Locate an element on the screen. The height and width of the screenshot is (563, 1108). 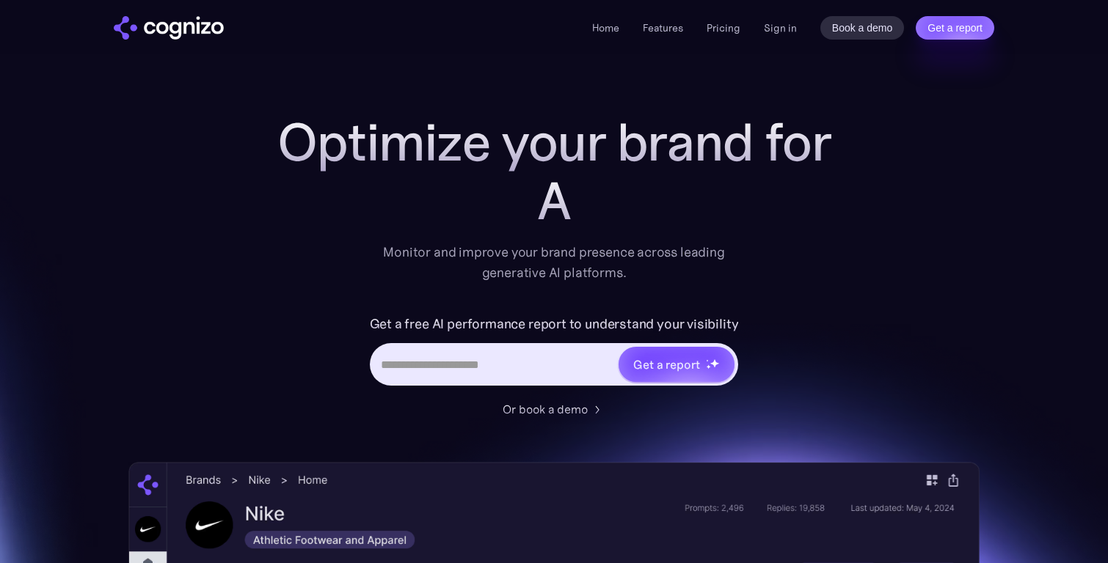
img: cognizo logo is located at coordinates (169, 28).